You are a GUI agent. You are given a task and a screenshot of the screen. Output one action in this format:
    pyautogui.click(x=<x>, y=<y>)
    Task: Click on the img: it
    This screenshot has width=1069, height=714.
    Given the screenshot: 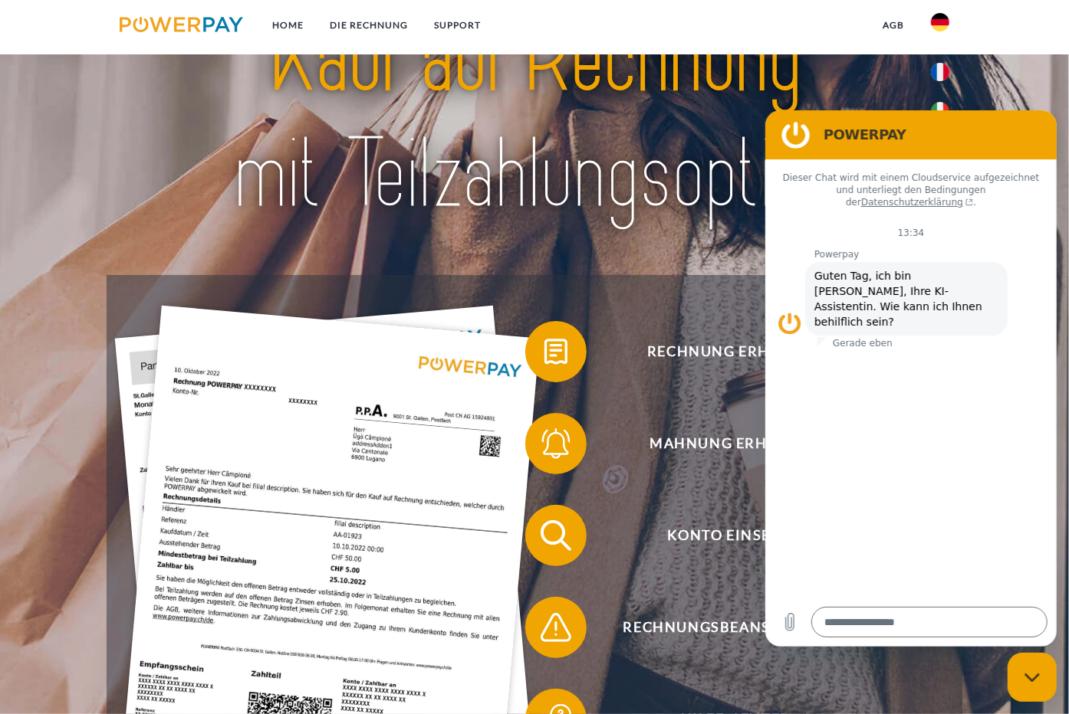 What is the action you would take?
    pyautogui.click(x=940, y=111)
    